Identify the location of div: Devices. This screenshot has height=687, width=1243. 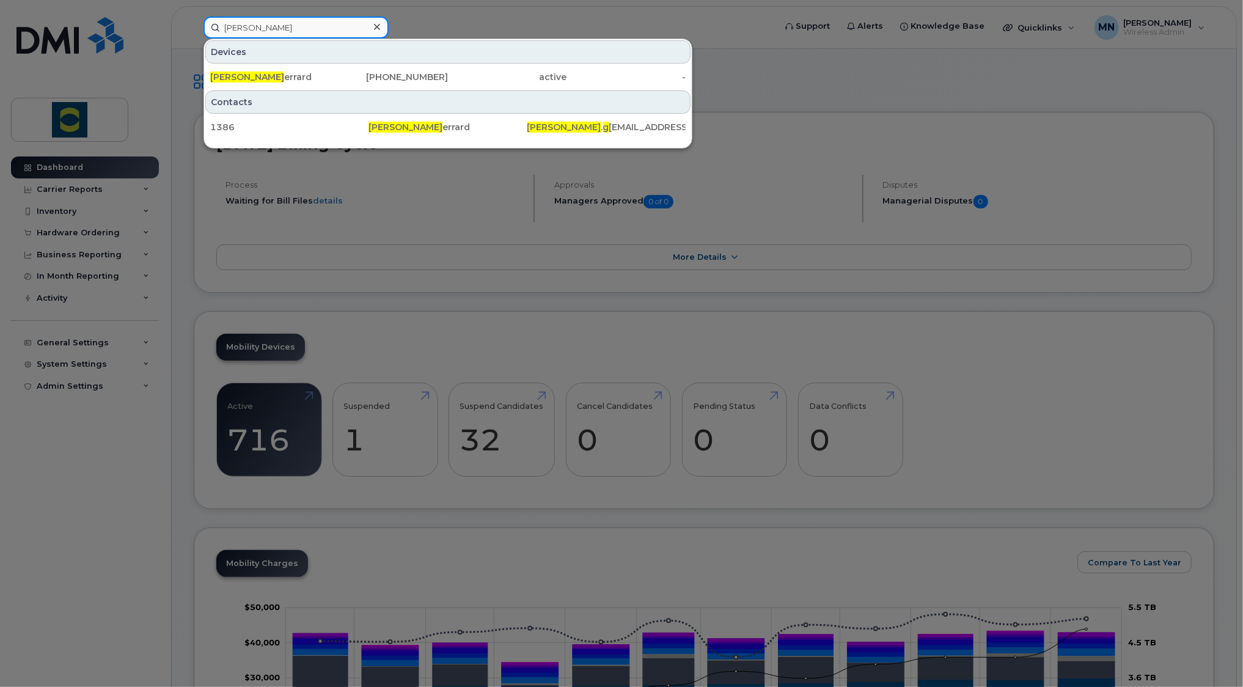
(448, 52).